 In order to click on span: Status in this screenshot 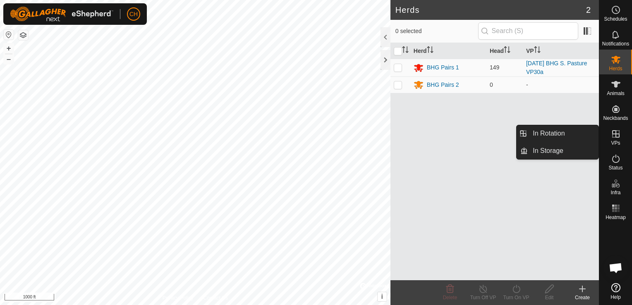, I will do `click(615, 168)`.